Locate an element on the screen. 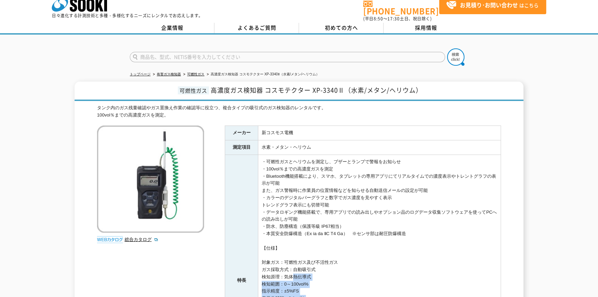  th: メーカー is located at coordinates (242, 133).